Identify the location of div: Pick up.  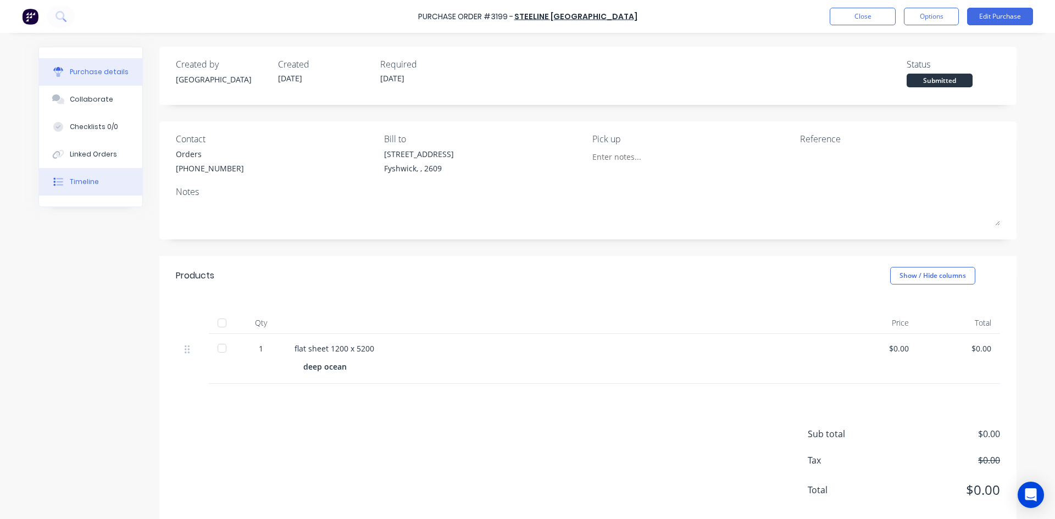
(692, 139).